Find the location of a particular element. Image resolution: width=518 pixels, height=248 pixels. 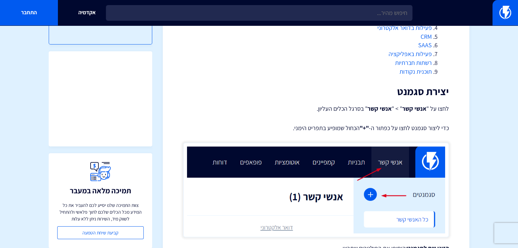

p: צוות התמיכה שלנו יסייע לכם להעביר את כל המידע מכל הכלים שלכם לתוך פלאשי ולהתחיל לשווק מיד, השירות... is located at coordinates (100, 212).